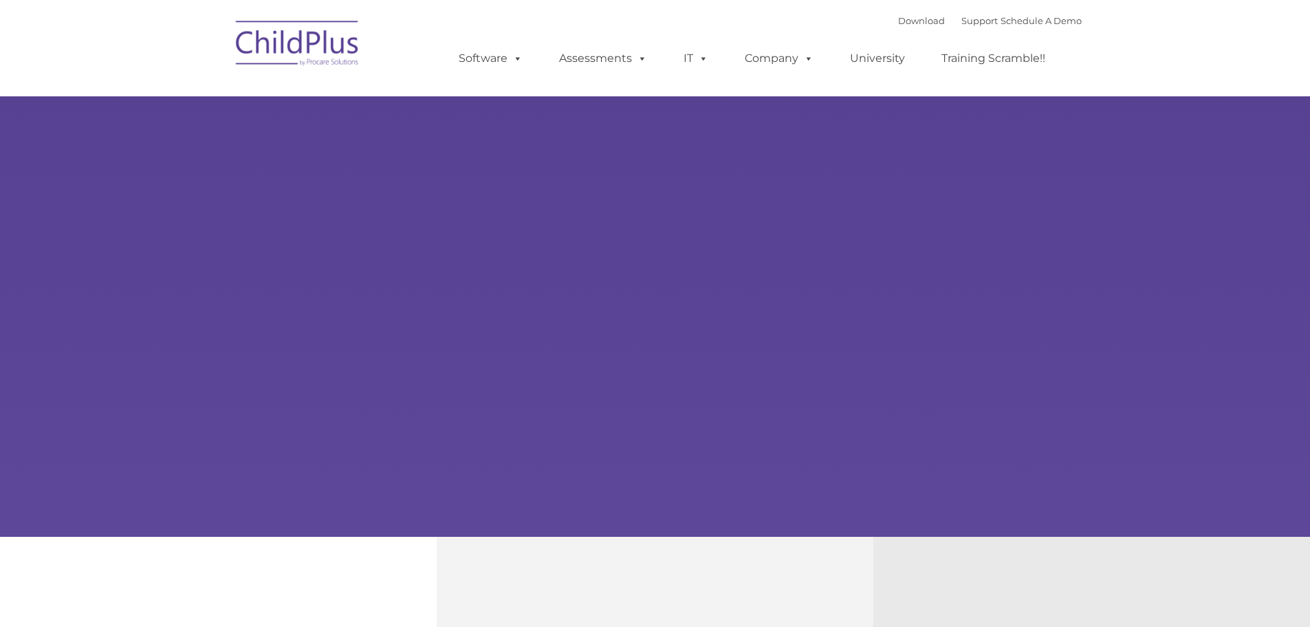 The width and height of the screenshot is (1310, 627). Describe the element at coordinates (1041, 21) in the screenshot. I see `a: Schedule A Demo` at that location.